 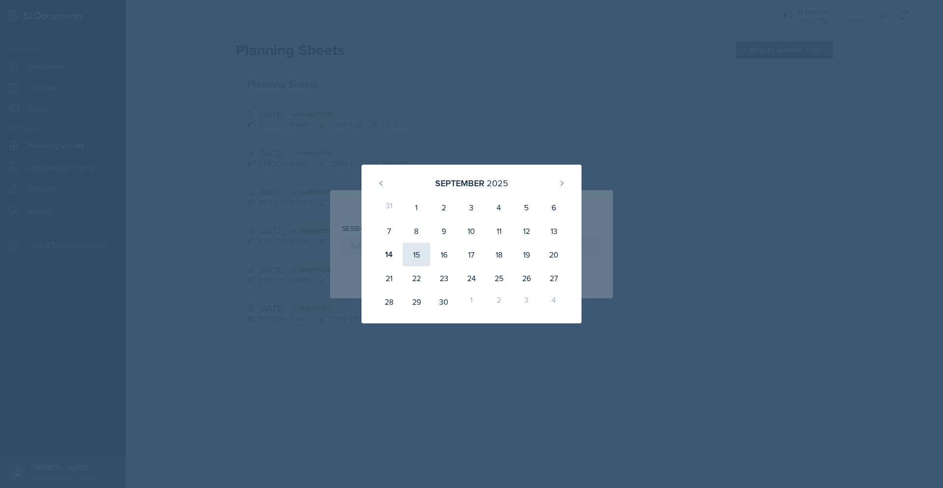 I want to click on div: 25, so click(x=499, y=278).